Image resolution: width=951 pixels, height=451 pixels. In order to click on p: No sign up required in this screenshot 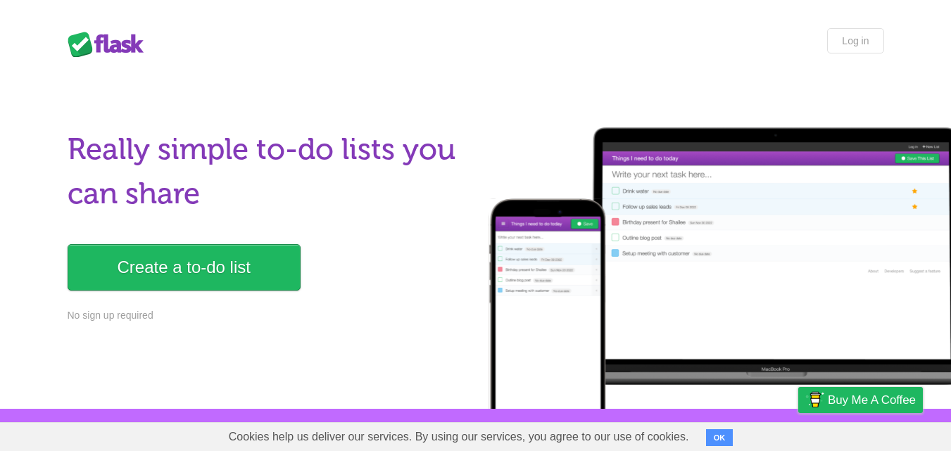, I will do `click(267, 315)`.